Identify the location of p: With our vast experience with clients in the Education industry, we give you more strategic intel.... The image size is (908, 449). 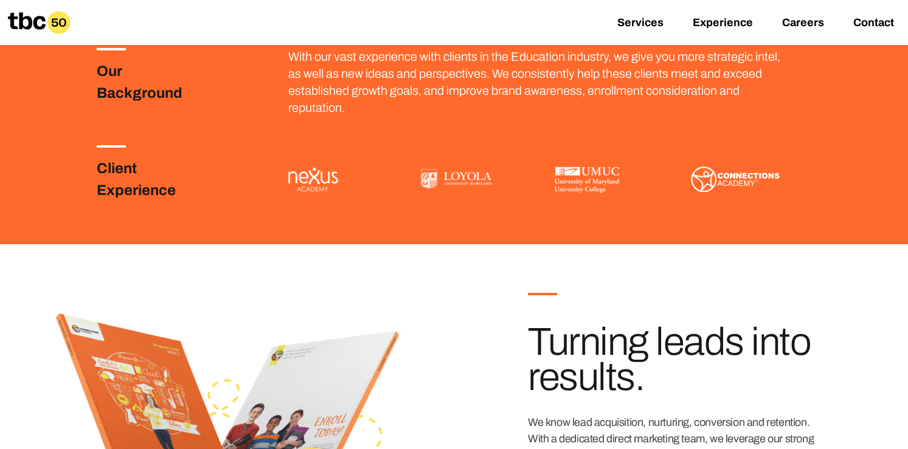
(537, 82).